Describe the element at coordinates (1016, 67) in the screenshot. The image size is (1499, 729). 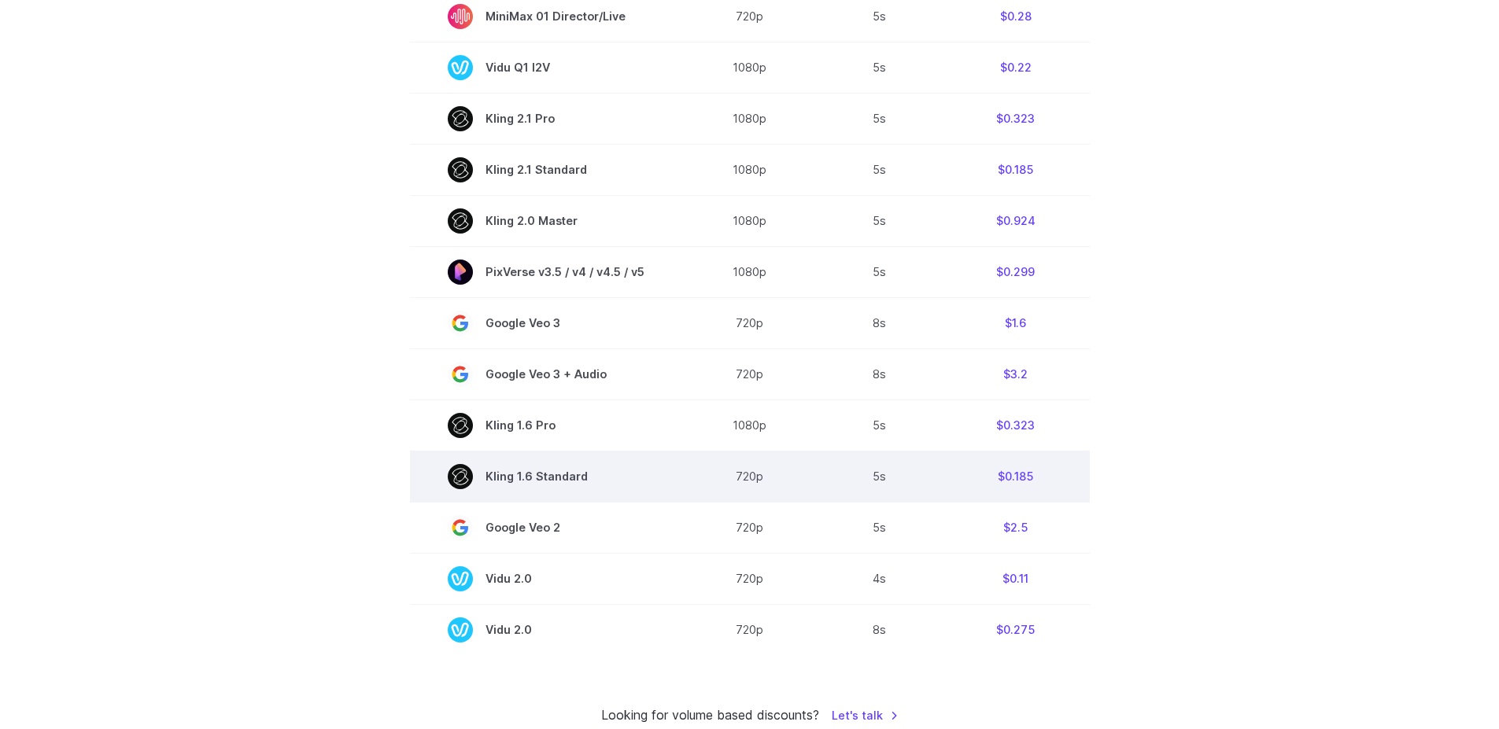
I see `td: $0.22` at that location.